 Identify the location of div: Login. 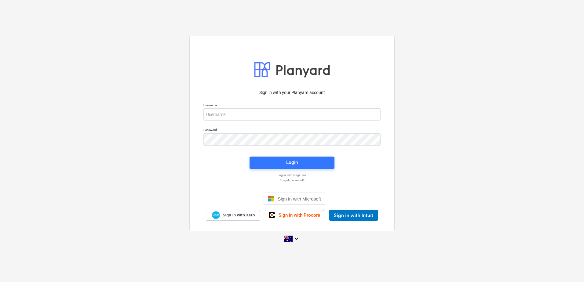
(292, 162).